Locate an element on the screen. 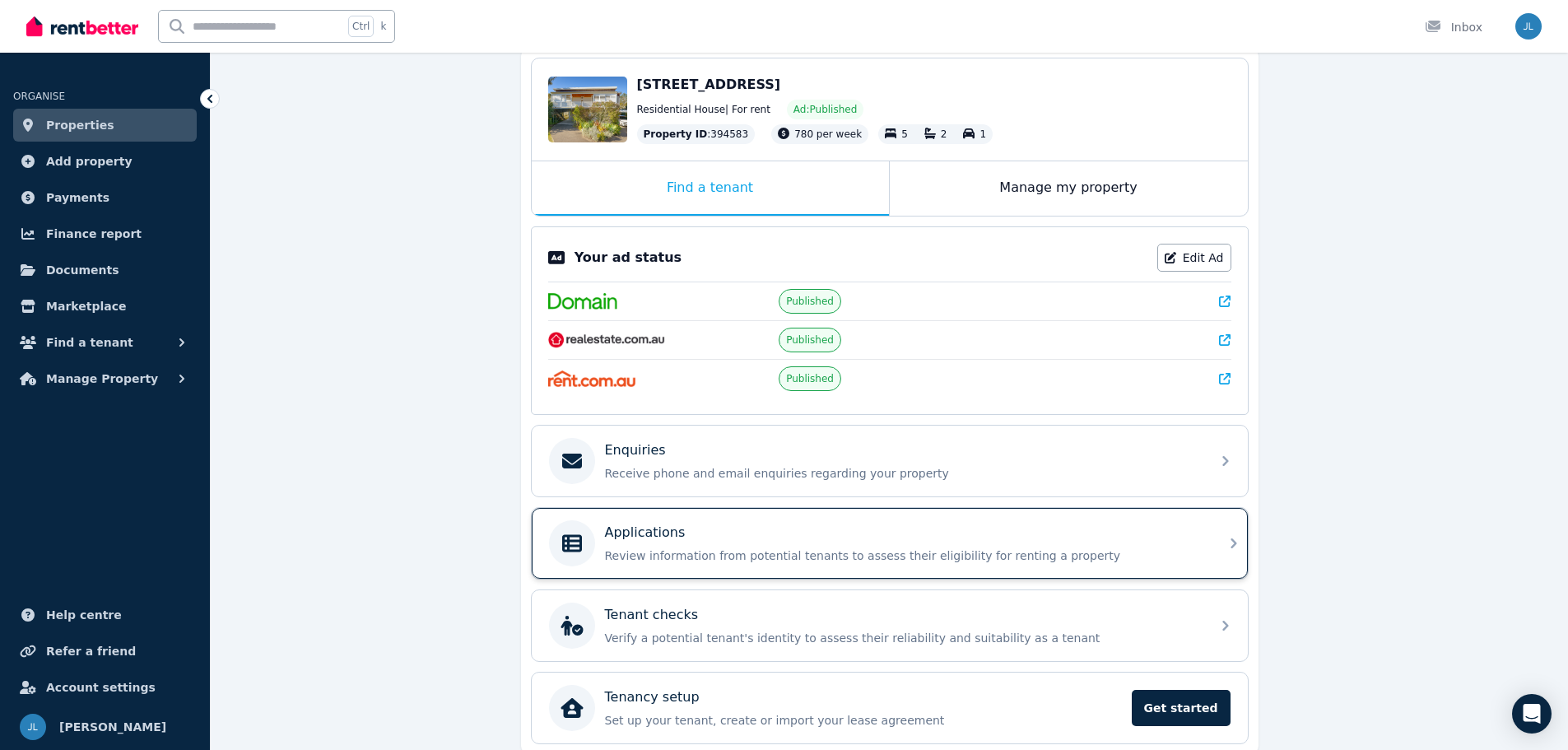  span: Ad: Published is located at coordinates (825, 109).